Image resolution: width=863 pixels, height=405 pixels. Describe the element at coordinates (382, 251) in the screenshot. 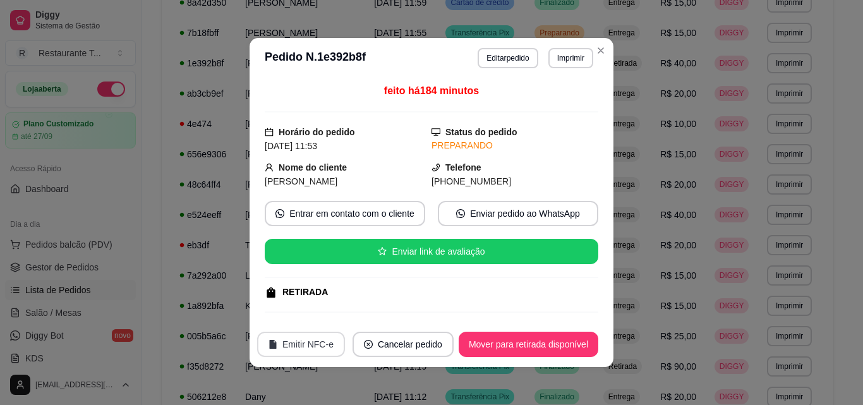

I see `span: star` at that location.